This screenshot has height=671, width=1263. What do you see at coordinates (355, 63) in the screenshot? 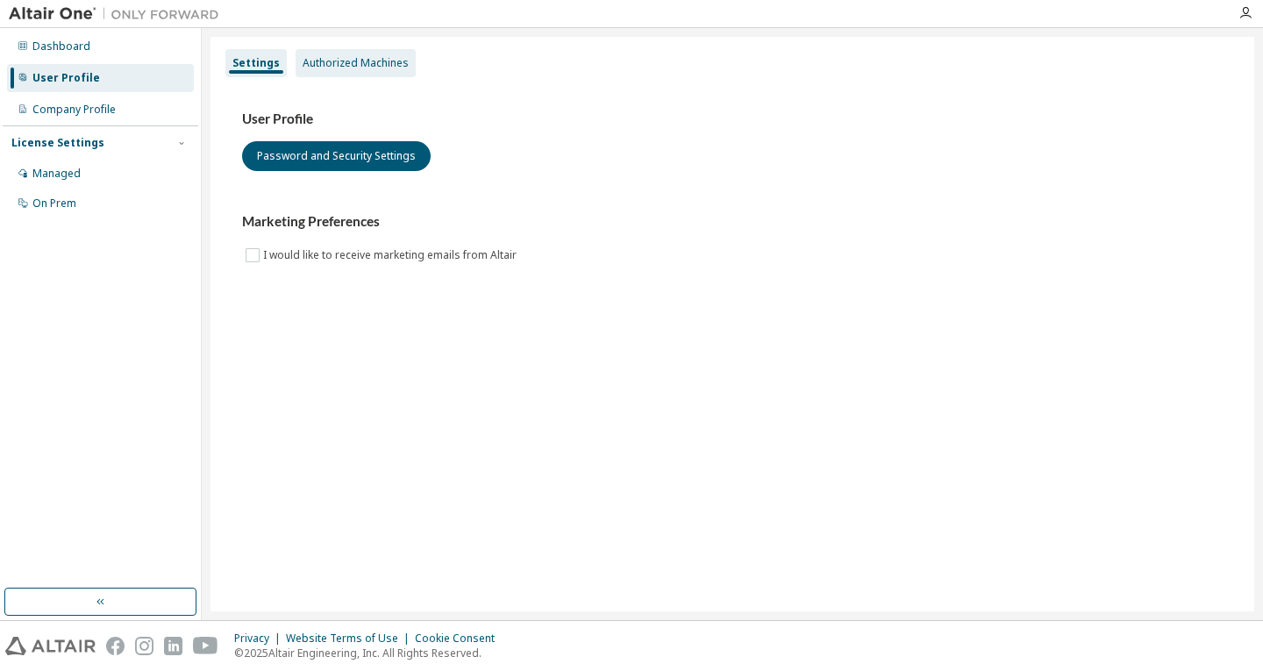
I see `div: Authorized Machines` at bounding box center [355, 63].